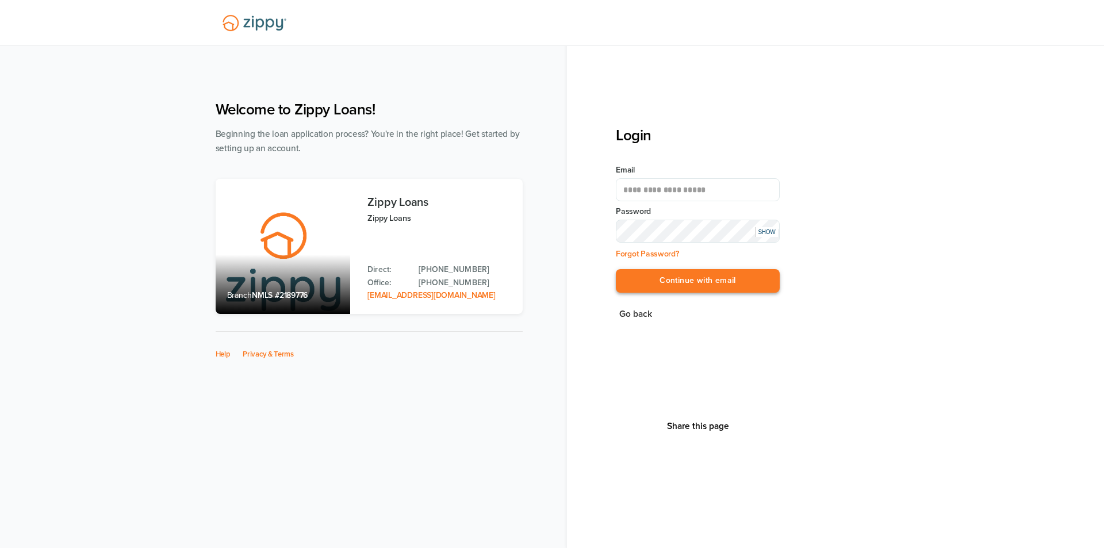 The height and width of the screenshot is (548, 1104). What do you see at coordinates (387, 270) in the screenshot?
I see `p: Direct:` at bounding box center [387, 270].